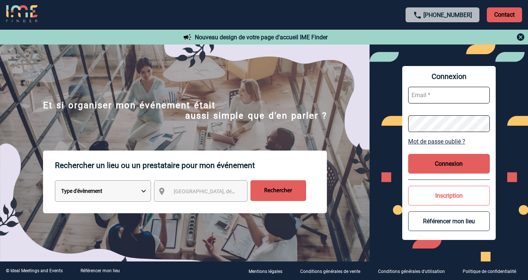 The height and width of the screenshot is (280, 528). I want to click on a: Conditions générales d'utilisation, so click(415, 271).